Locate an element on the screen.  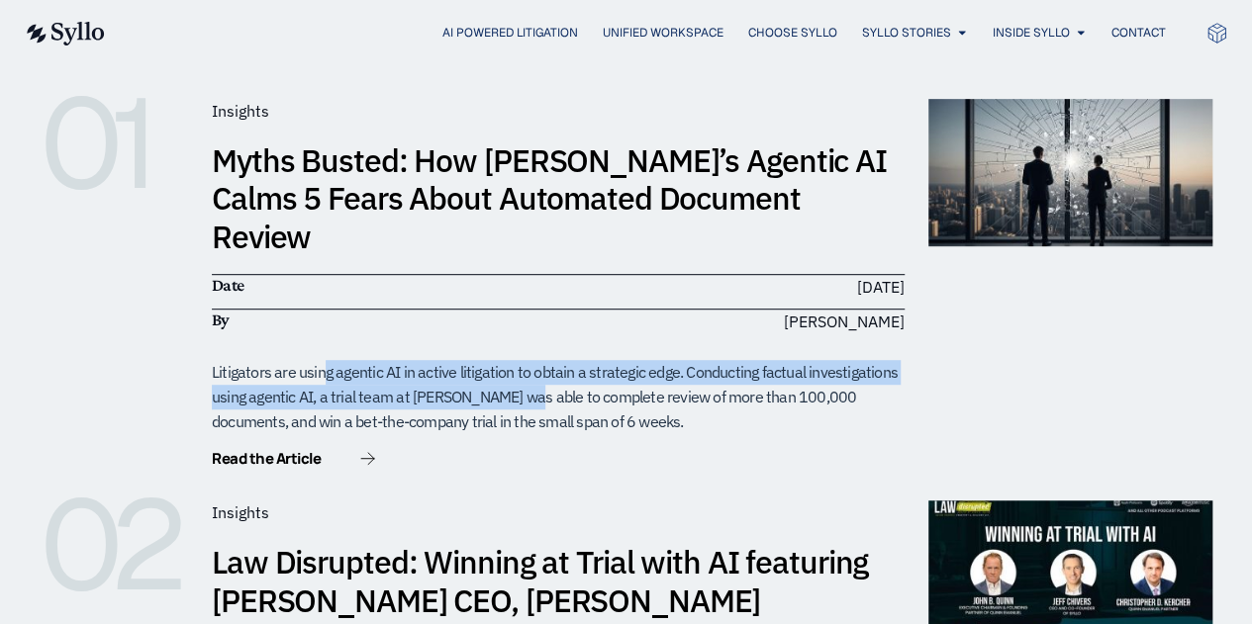
a: Choose Syllo is located at coordinates (793, 33).